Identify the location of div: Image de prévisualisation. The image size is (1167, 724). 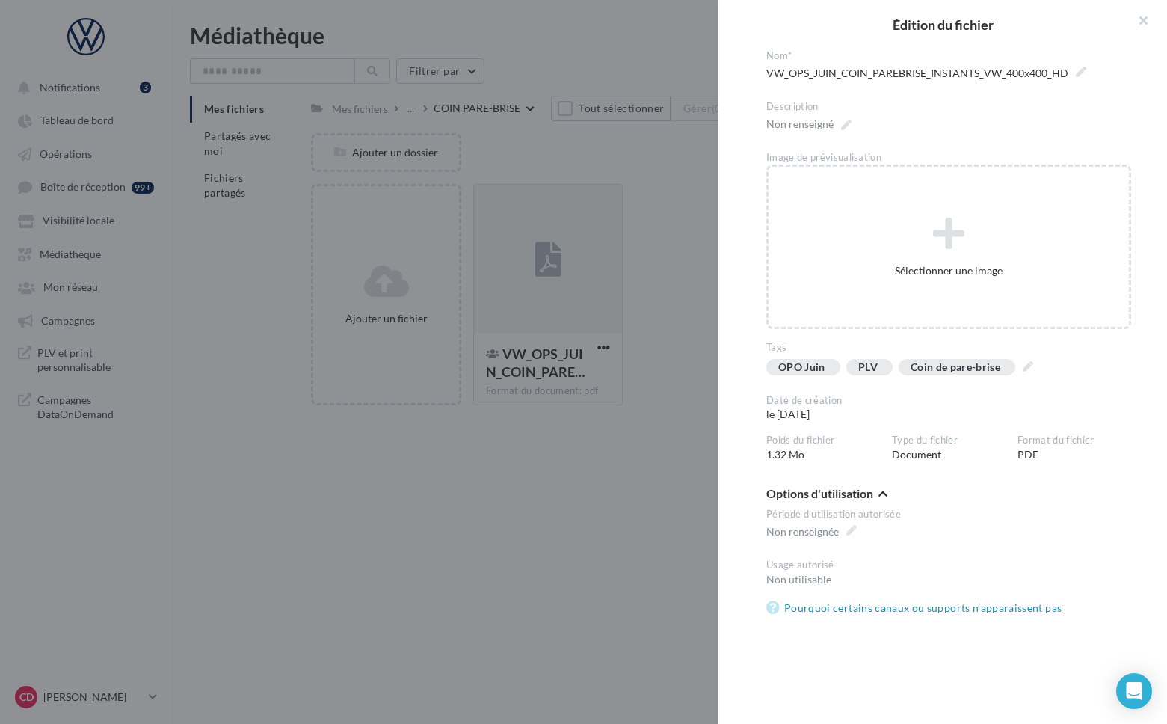
(949, 158).